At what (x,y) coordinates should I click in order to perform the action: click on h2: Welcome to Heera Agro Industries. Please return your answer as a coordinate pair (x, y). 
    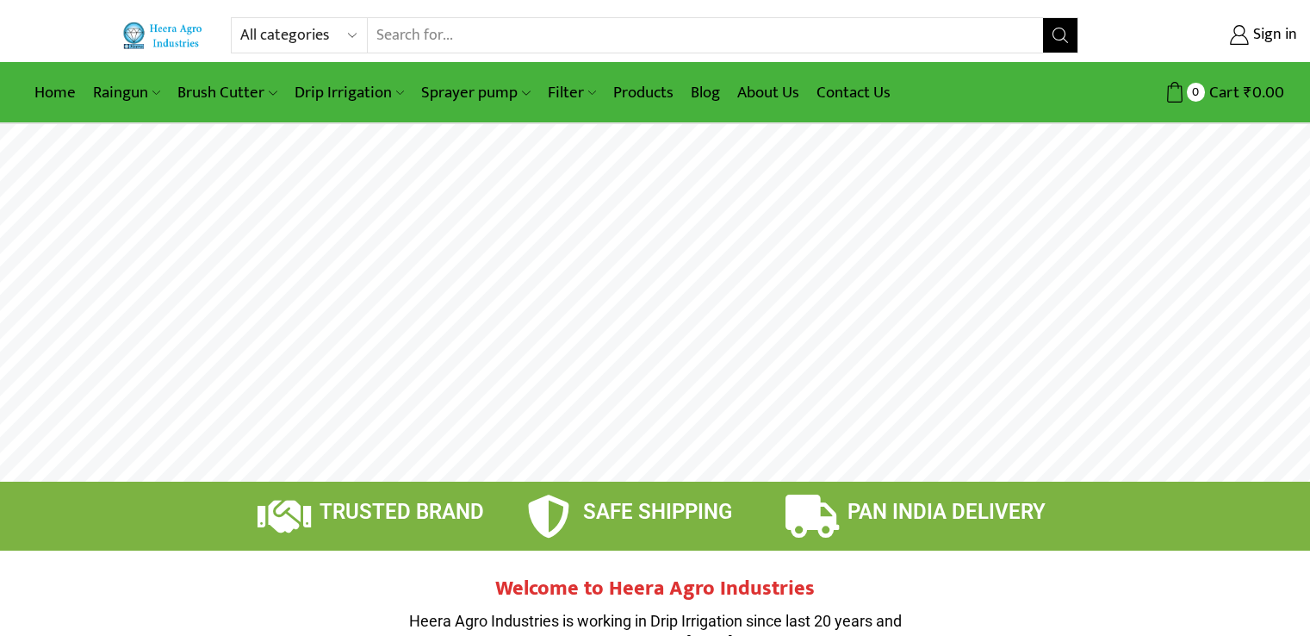
    Looking at the image, I should click on (655, 588).